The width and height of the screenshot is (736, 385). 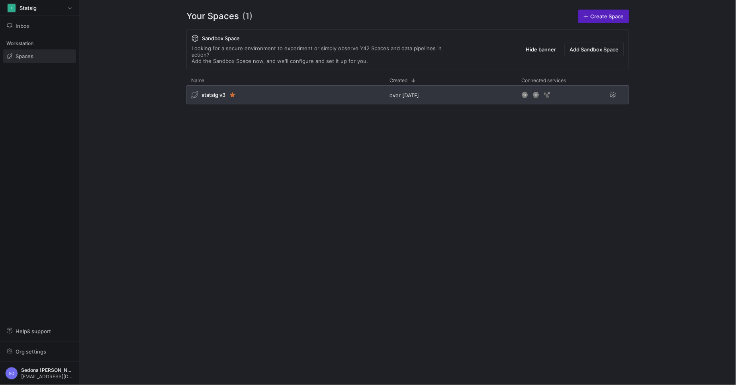 I want to click on button: Help& support, so click(x=39, y=331).